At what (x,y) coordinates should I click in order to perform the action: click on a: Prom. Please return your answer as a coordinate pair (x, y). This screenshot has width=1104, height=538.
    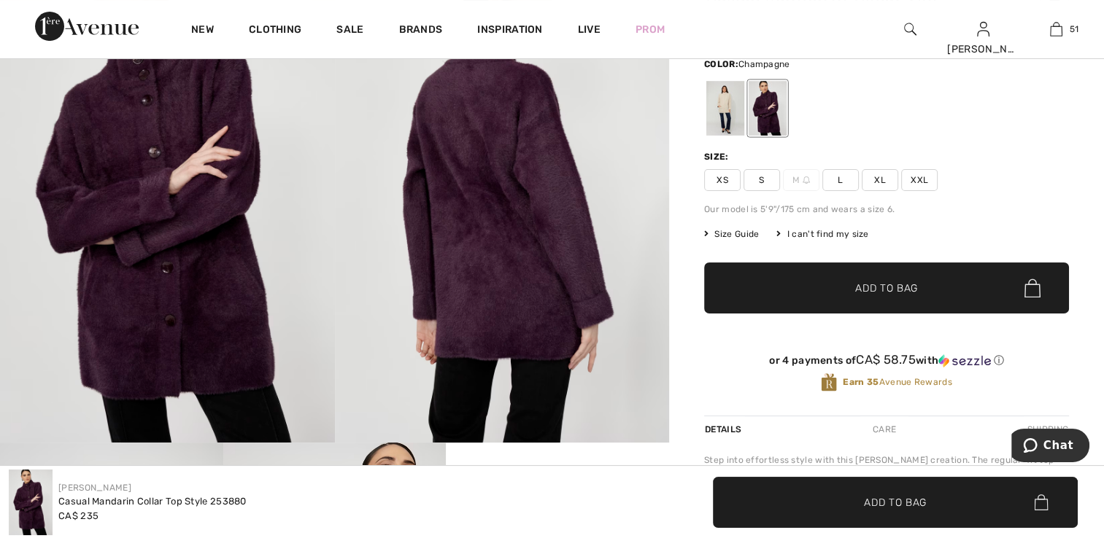
    Looking at the image, I should click on (650, 29).